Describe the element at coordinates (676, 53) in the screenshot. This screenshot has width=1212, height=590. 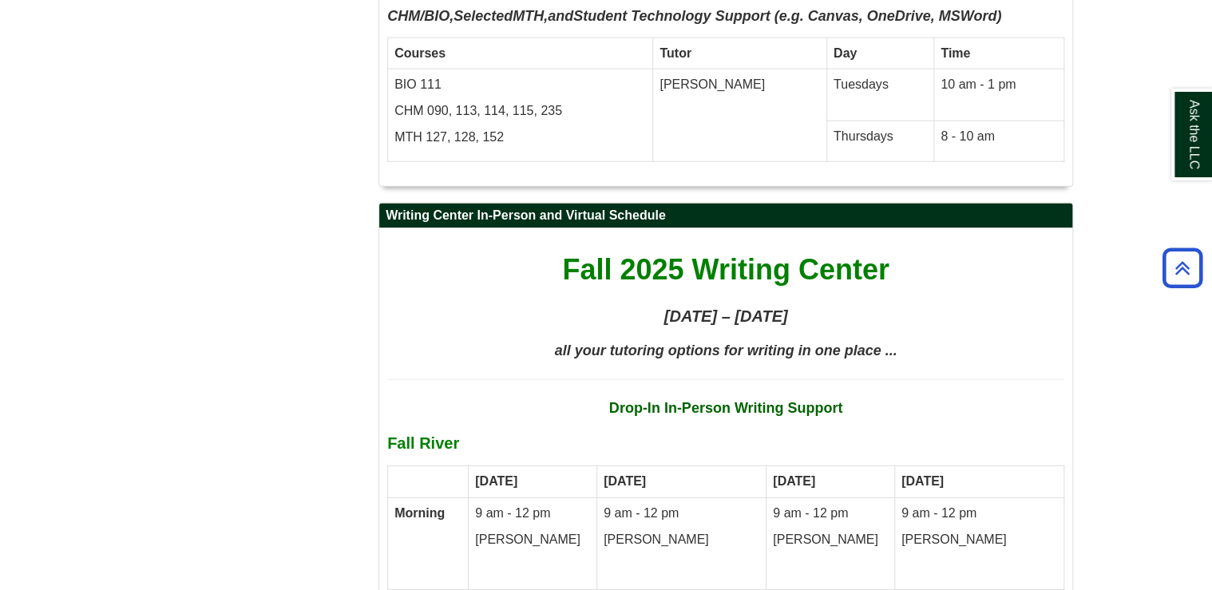
I see `strong: Tutor` at that location.